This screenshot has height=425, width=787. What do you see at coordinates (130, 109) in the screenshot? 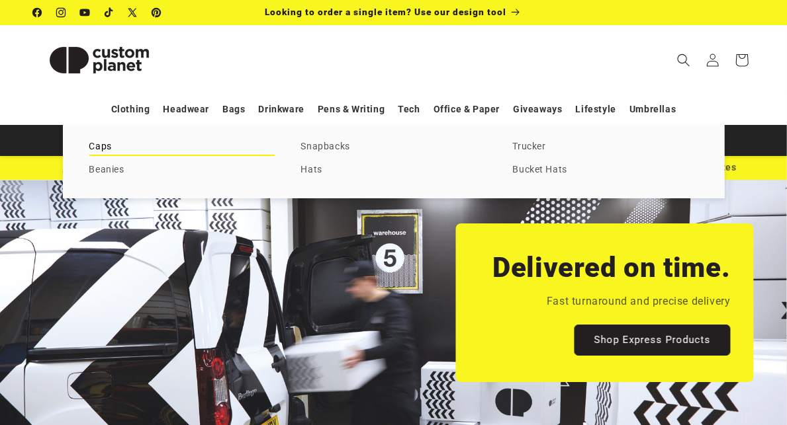
I see `a: Clothing` at bounding box center [130, 109].